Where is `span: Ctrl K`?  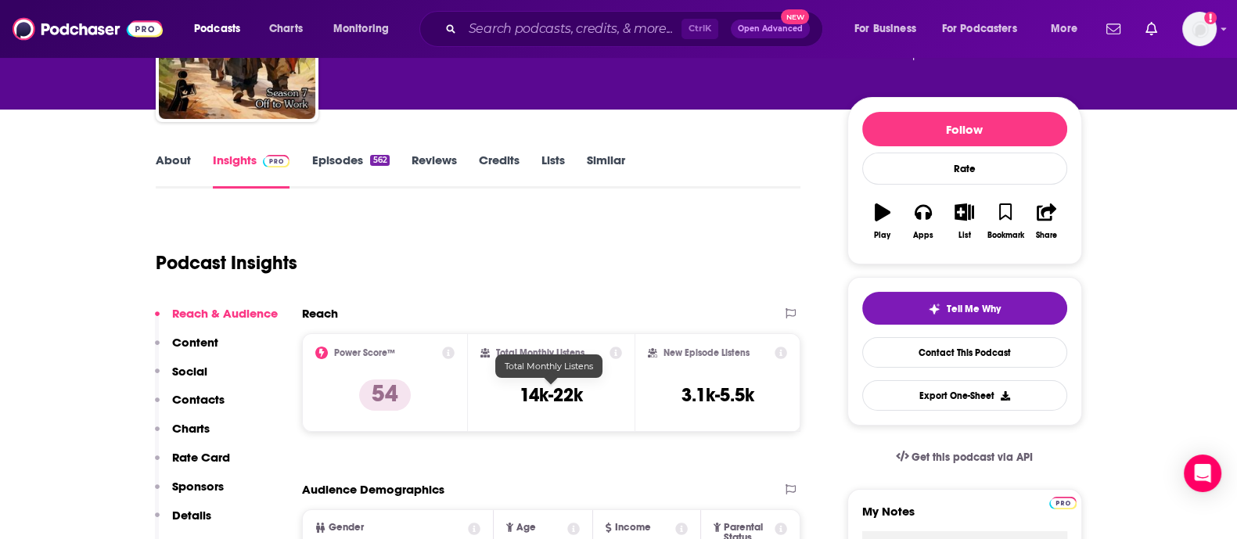
span: Ctrl K is located at coordinates (699, 29).